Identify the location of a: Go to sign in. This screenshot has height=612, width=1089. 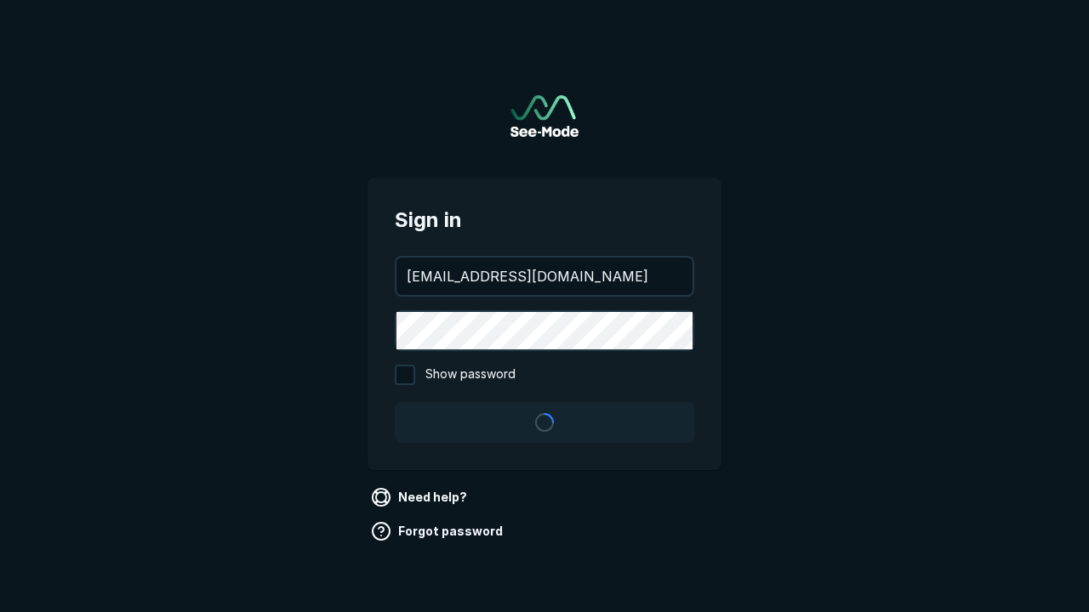
(544, 116).